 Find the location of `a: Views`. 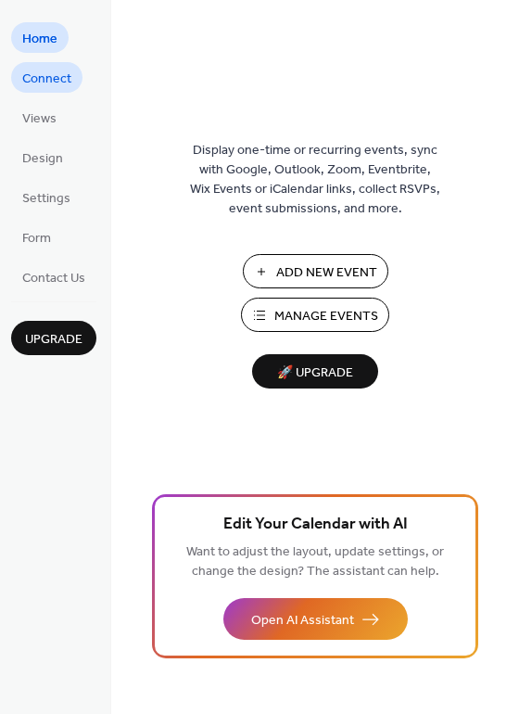

a: Views is located at coordinates (39, 117).